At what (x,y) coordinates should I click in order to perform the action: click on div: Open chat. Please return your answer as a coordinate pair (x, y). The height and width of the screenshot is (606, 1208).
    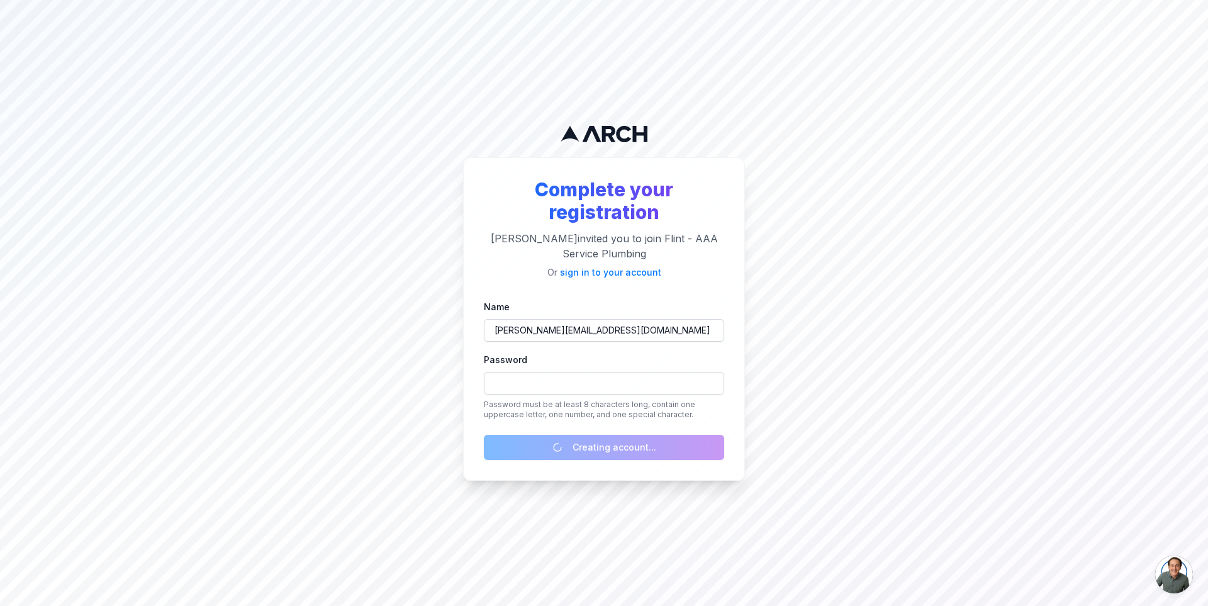
    Looking at the image, I should click on (1174, 574).